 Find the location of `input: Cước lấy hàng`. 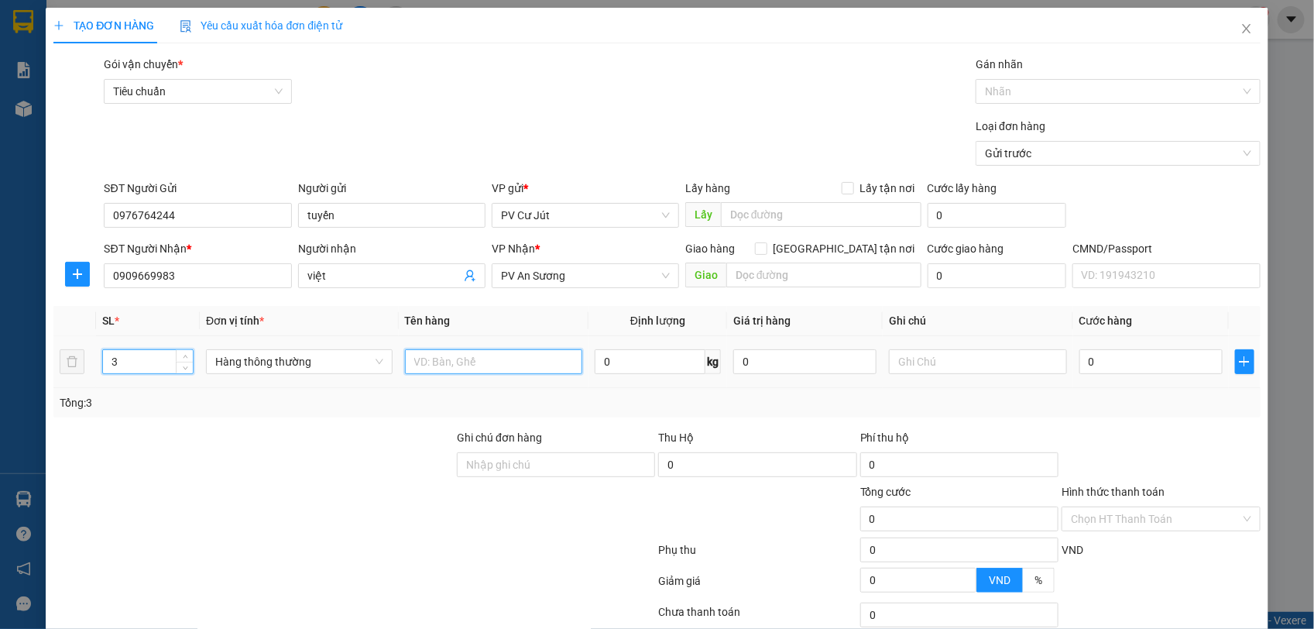

input: Cước lấy hàng is located at coordinates (998, 215).